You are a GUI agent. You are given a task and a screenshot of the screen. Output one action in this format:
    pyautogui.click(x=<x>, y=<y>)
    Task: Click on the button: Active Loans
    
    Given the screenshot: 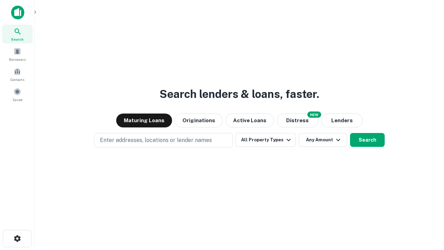 What is the action you would take?
    pyautogui.click(x=250, y=120)
    